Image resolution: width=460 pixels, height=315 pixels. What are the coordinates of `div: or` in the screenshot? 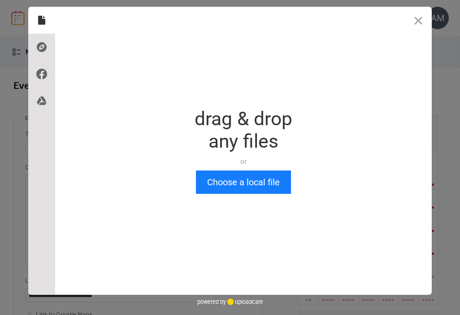 It's located at (243, 161).